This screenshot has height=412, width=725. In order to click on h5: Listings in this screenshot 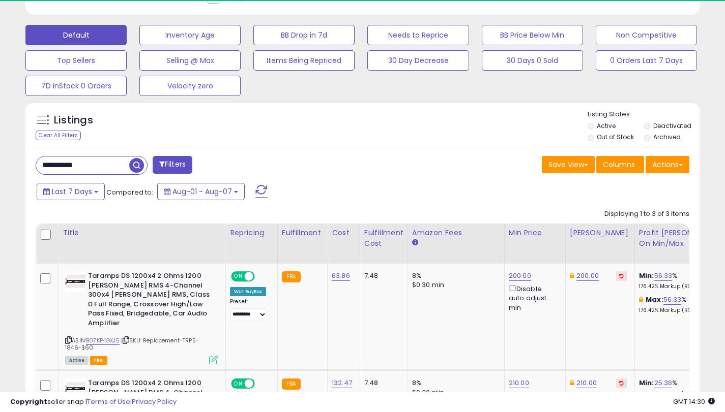, I will do `click(73, 121)`.